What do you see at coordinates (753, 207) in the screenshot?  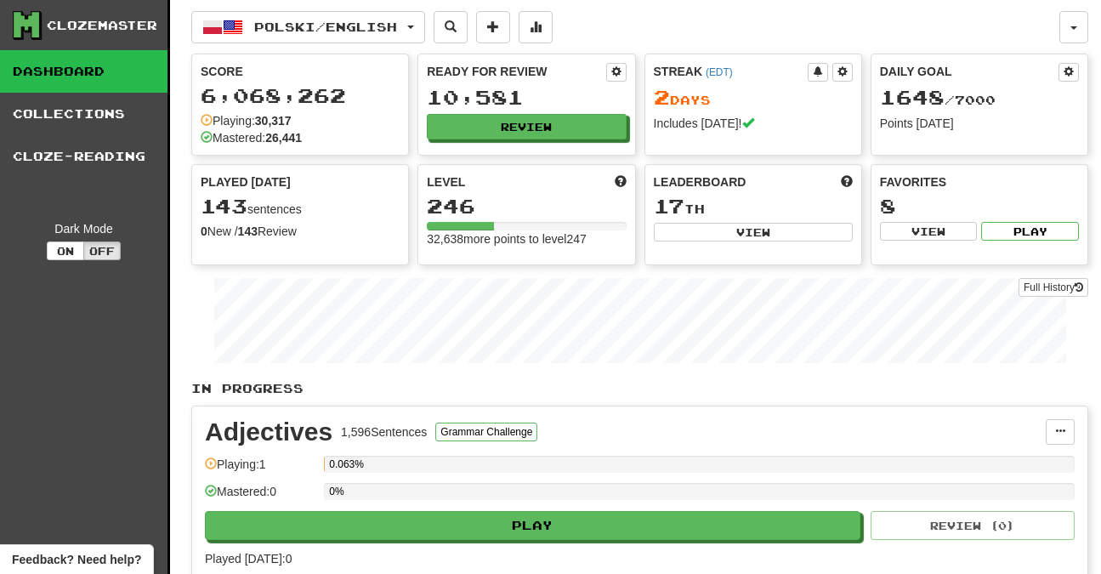 I see `div: th` at bounding box center [753, 207].